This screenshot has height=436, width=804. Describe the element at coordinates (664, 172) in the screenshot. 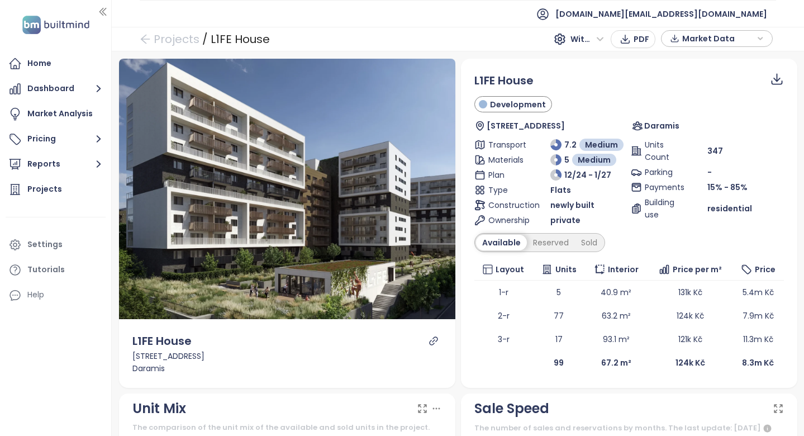

I see `span: Parking` at that location.